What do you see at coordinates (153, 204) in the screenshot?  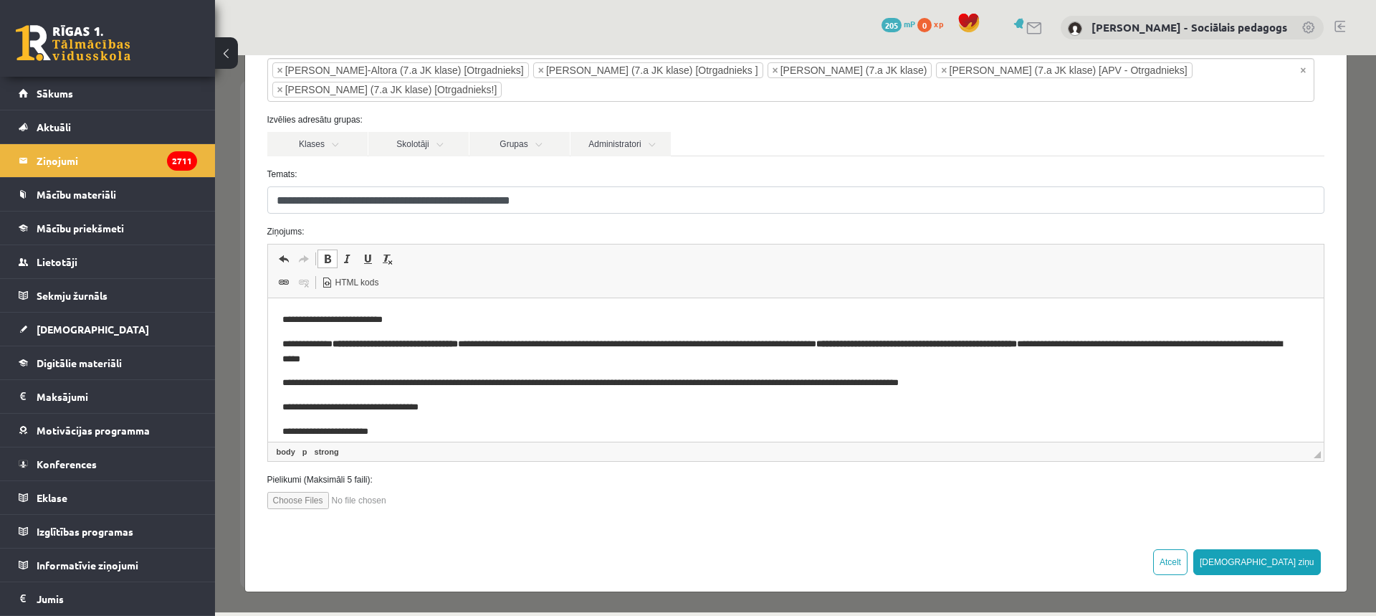 I see `a: Pasvītrojums (vadīšanas taustiņš+U)` at bounding box center [153, 204].